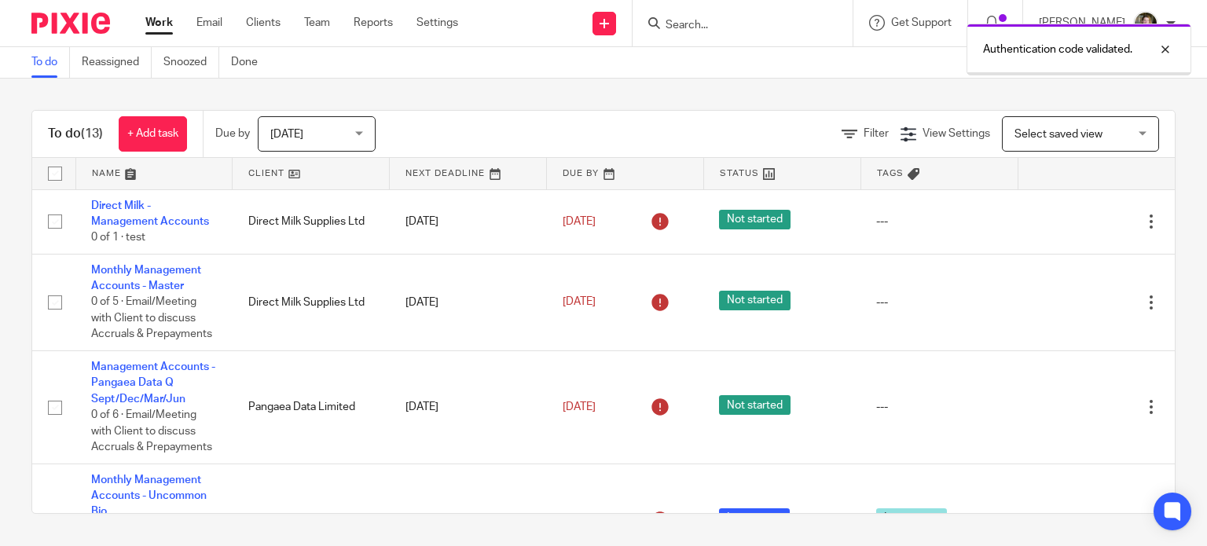 This screenshot has height=546, width=1207. I want to click on h1: To do, so click(75, 134).